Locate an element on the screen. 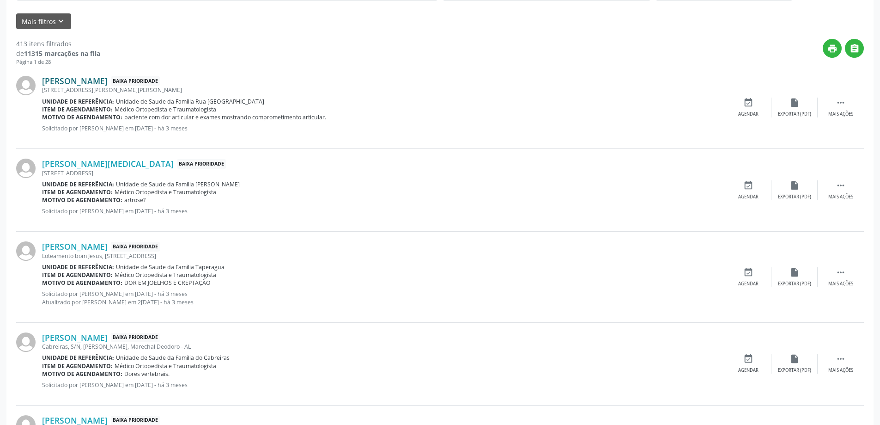 The image size is (880, 425). span: paciente com dor articular e exames mostrando comprometimento articular. is located at coordinates (225, 117).